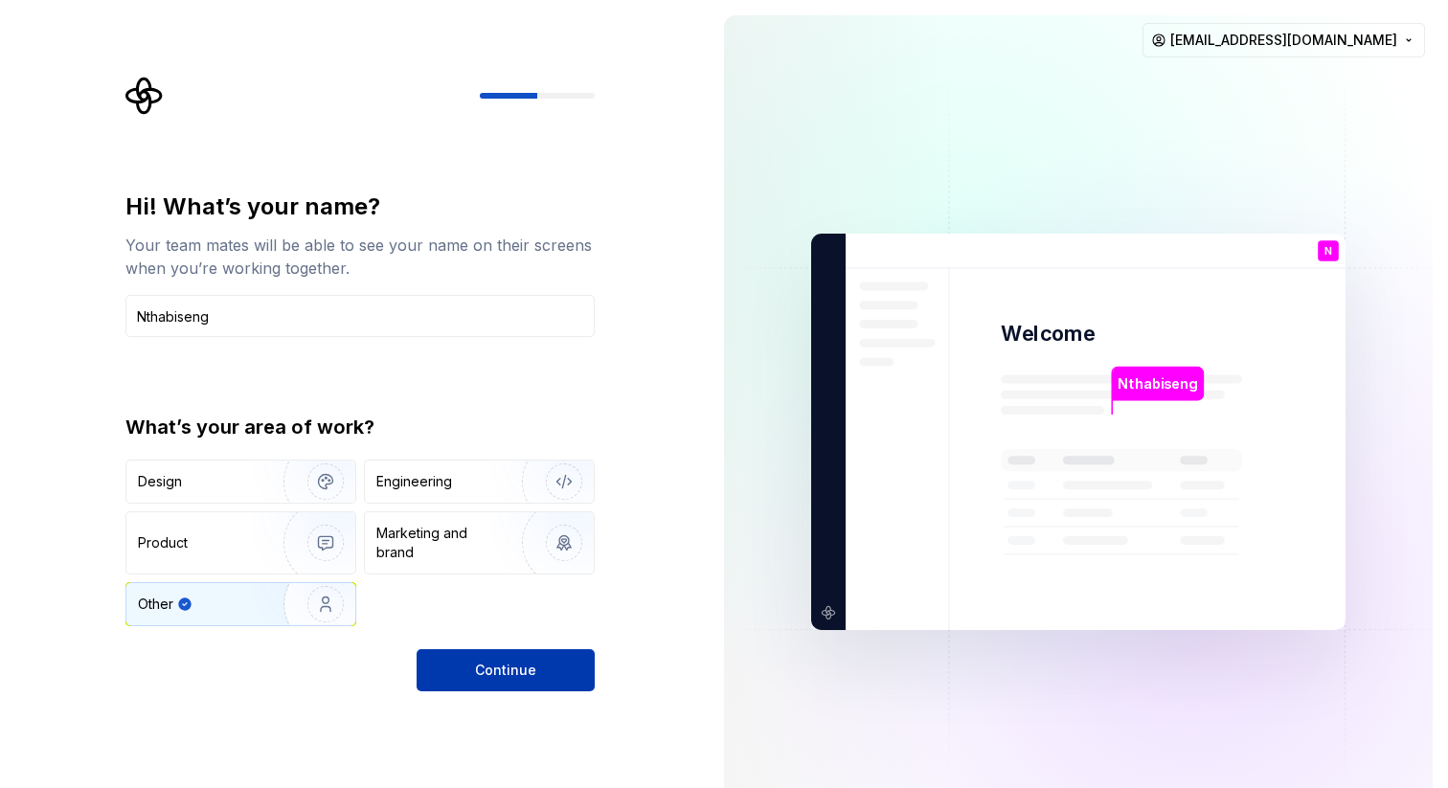  Describe the element at coordinates (360, 316) in the screenshot. I see `input: Han Solo` at that location.